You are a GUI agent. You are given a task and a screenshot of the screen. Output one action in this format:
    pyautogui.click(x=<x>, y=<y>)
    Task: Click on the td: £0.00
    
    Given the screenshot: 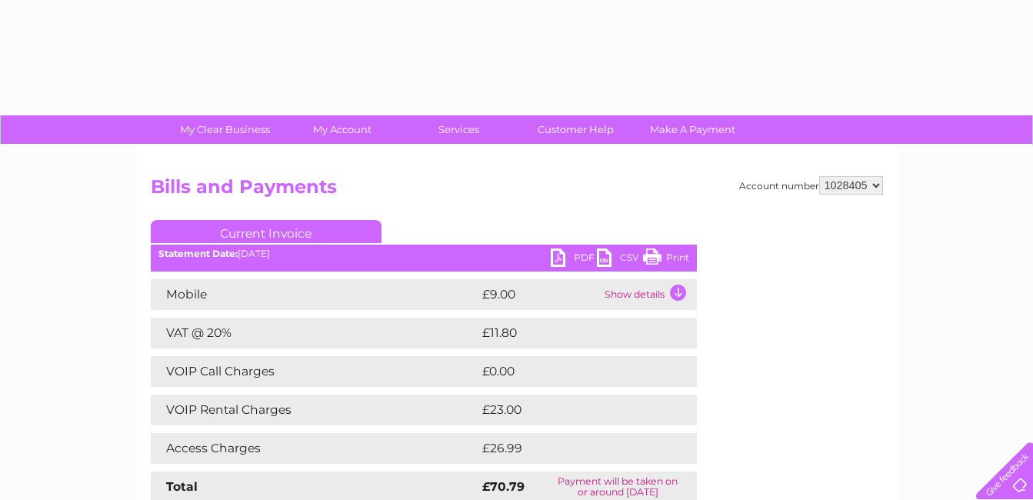 What is the action you would take?
    pyautogui.click(x=570, y=371)
    